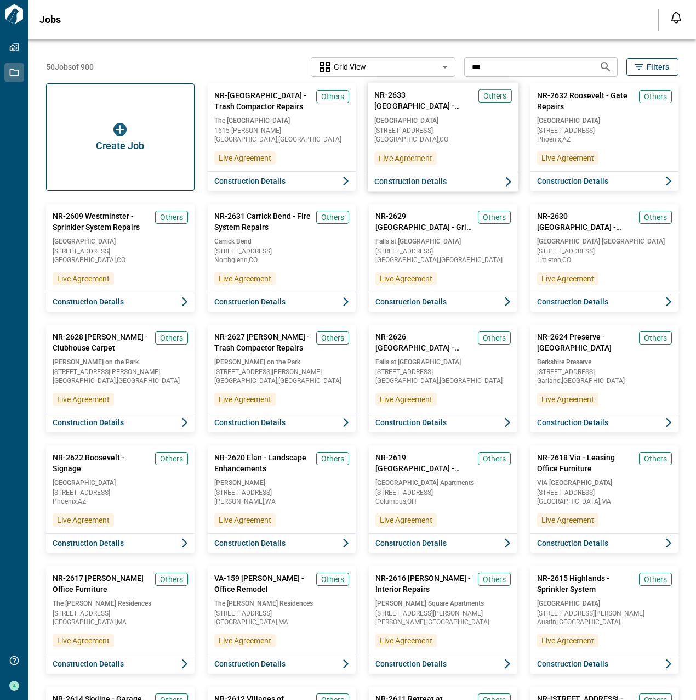  Describe the element at coordinates (263, 222) in the screenshot. I see `span: NR-2631 Carrick Bend - Fire System Repairs` at that location.